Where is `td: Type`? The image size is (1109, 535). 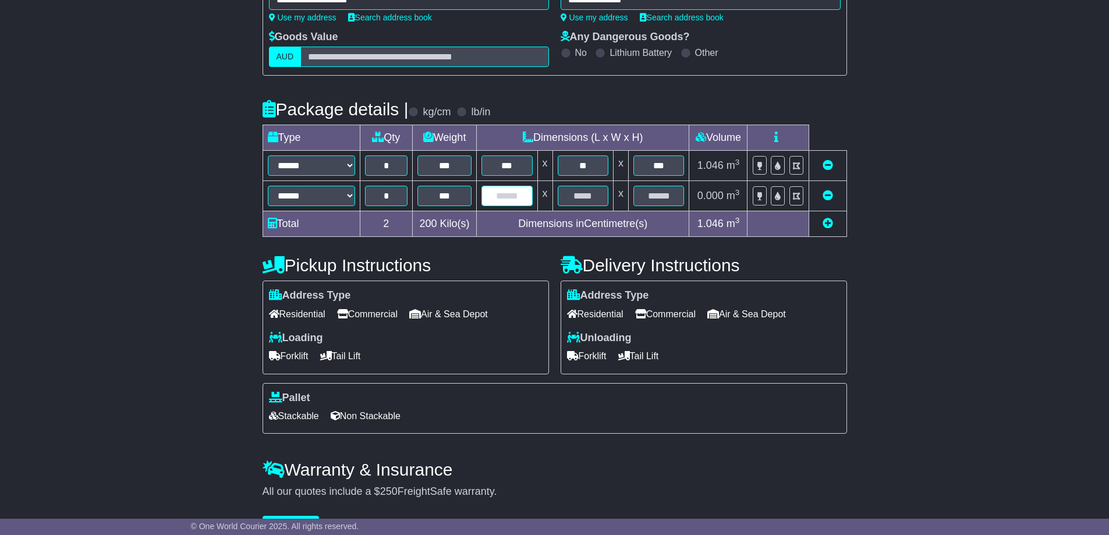 td: Type is located at coordinates (311, 138).